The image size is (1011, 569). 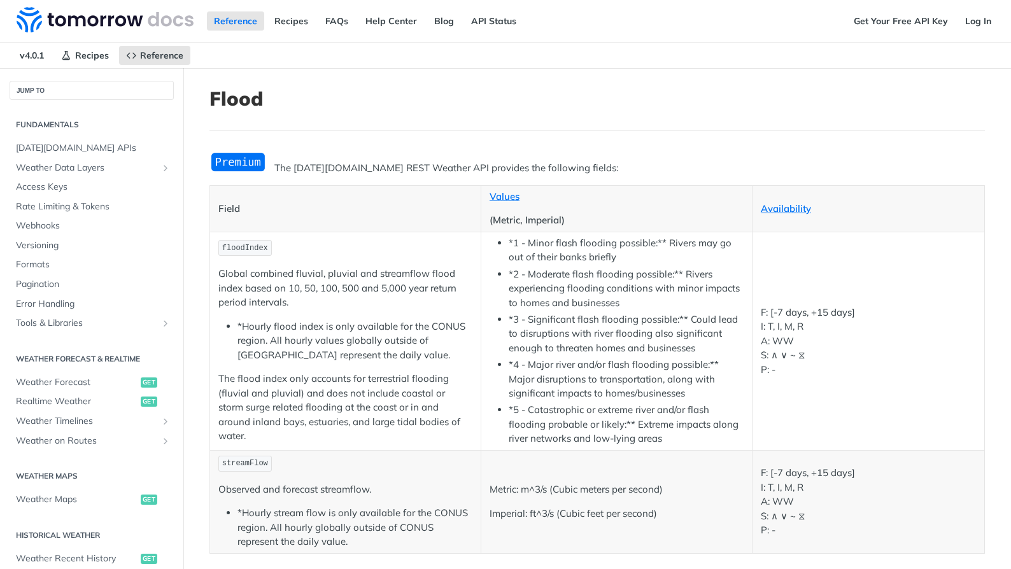 I want to click on span: Weather Forecast, so click(x=76, y=383).